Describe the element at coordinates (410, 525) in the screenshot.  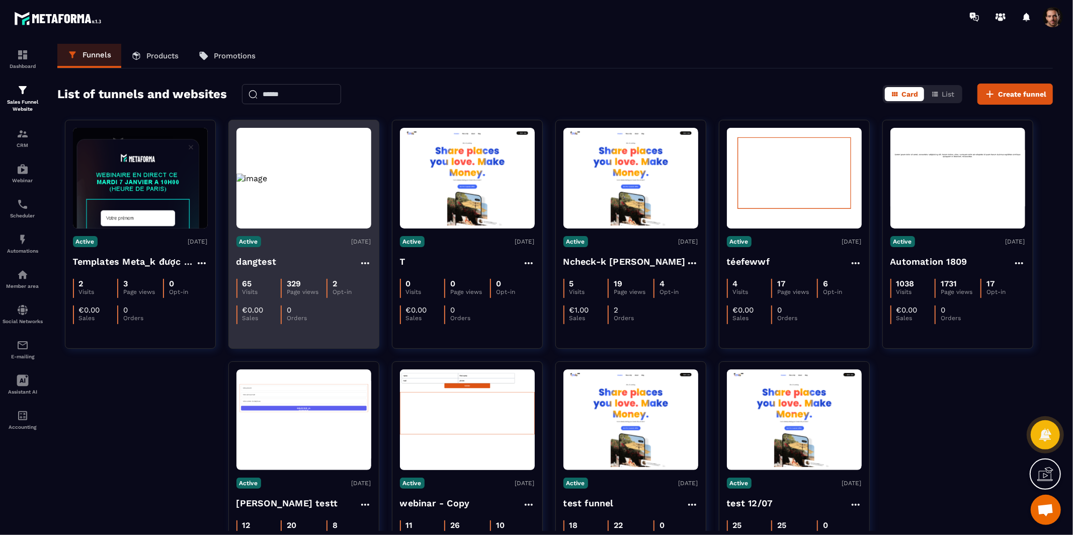
I see `p: 11` at that location.